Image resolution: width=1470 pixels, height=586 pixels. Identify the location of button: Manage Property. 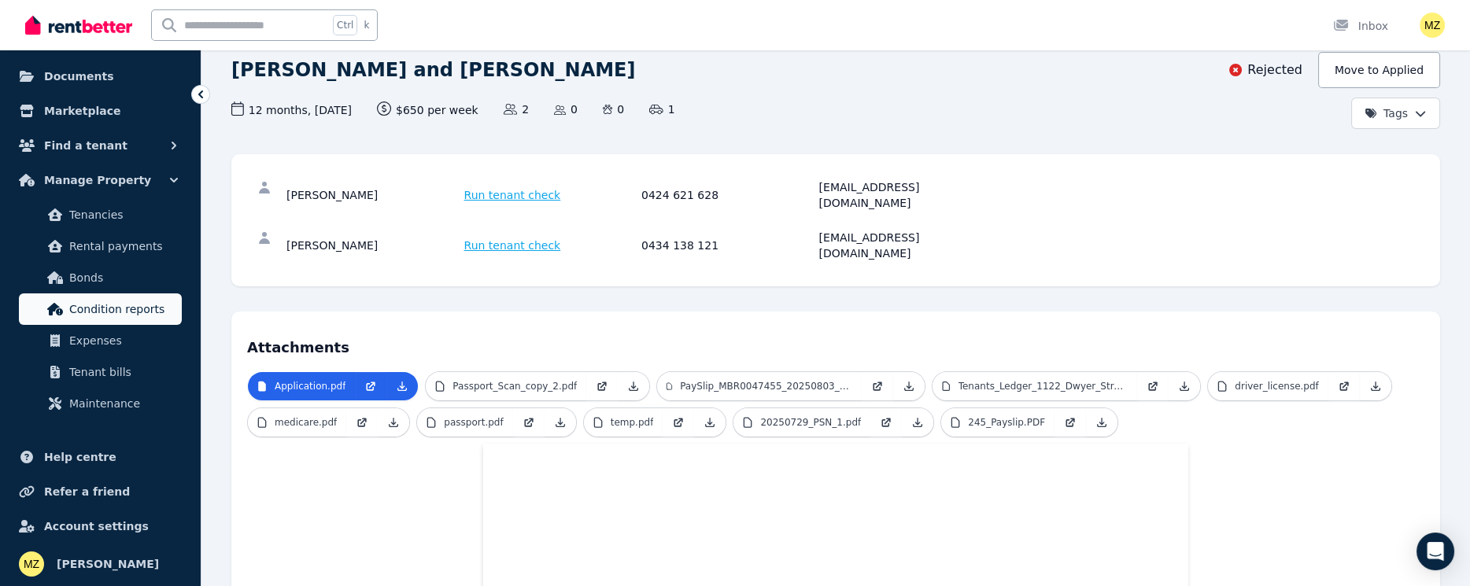
(100, 180).